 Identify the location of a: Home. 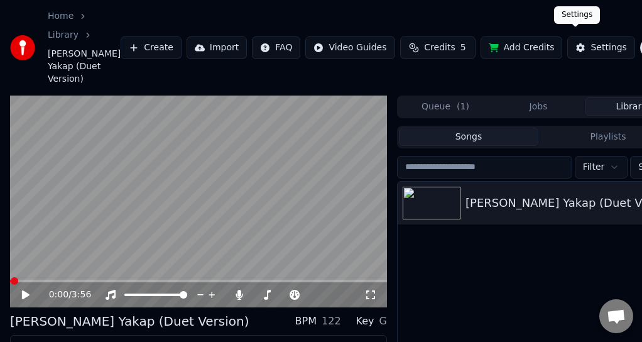
(60, 16).